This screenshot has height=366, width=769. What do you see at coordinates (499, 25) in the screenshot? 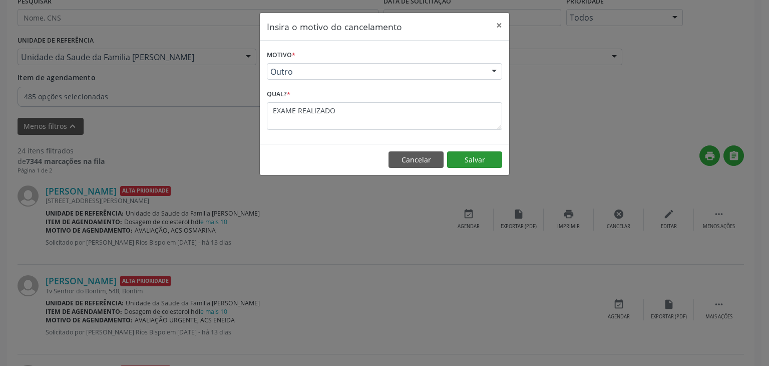
I see `button: Close` at bounding box center [499, 25].